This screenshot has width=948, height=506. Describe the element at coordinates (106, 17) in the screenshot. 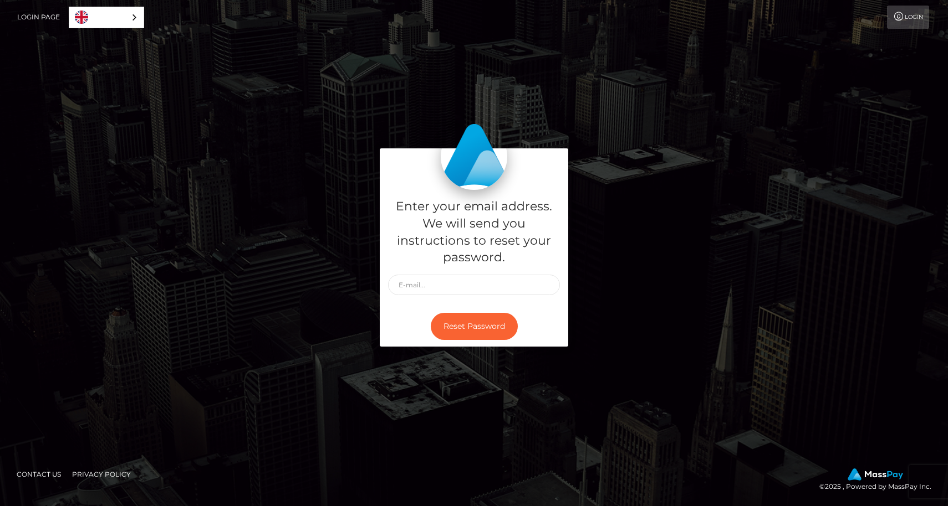

I see `a: English` at that location.